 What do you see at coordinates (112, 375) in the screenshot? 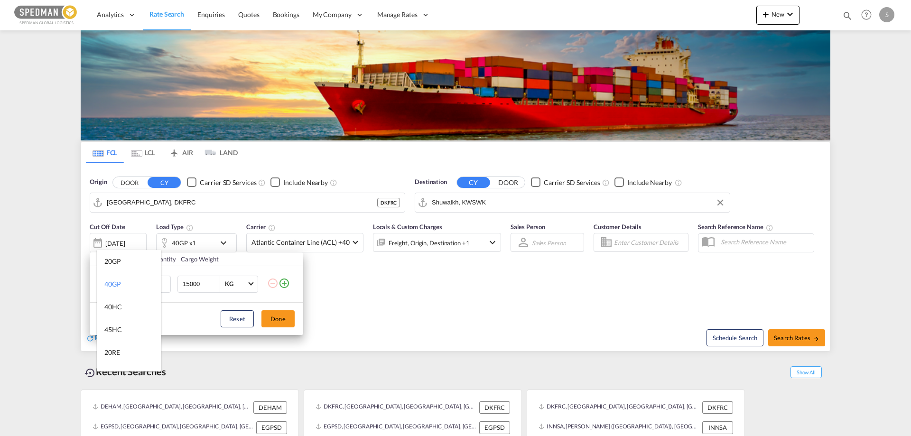
I see `div: 40RE` at bounding box center [112, 375].